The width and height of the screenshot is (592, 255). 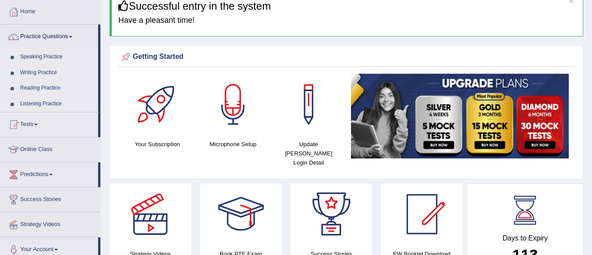 I want to click on a: Tests, so click(x=49, y=123).